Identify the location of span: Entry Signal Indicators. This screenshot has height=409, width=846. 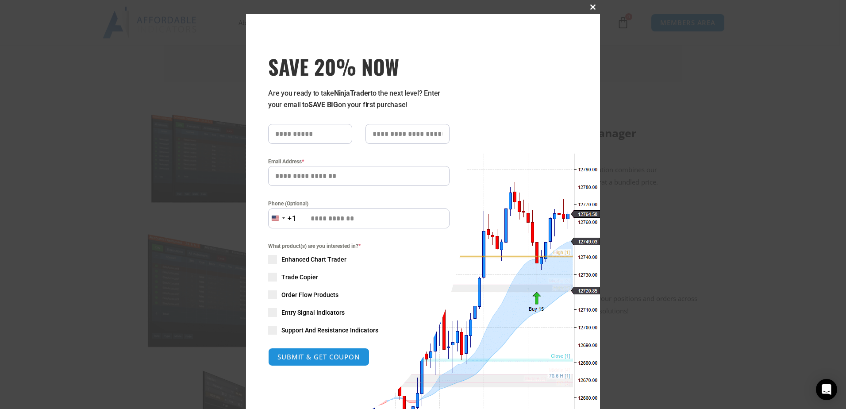
(313, 313).